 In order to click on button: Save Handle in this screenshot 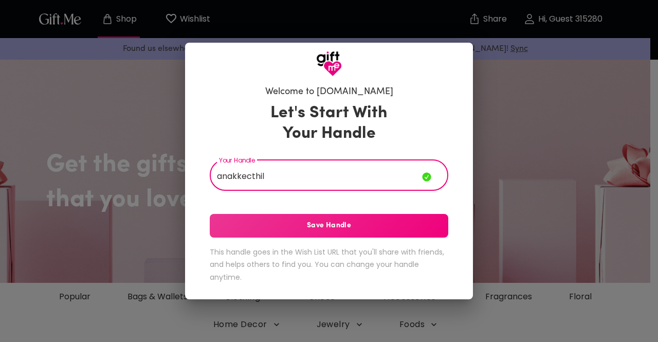, I will do `click(329, 226)`.